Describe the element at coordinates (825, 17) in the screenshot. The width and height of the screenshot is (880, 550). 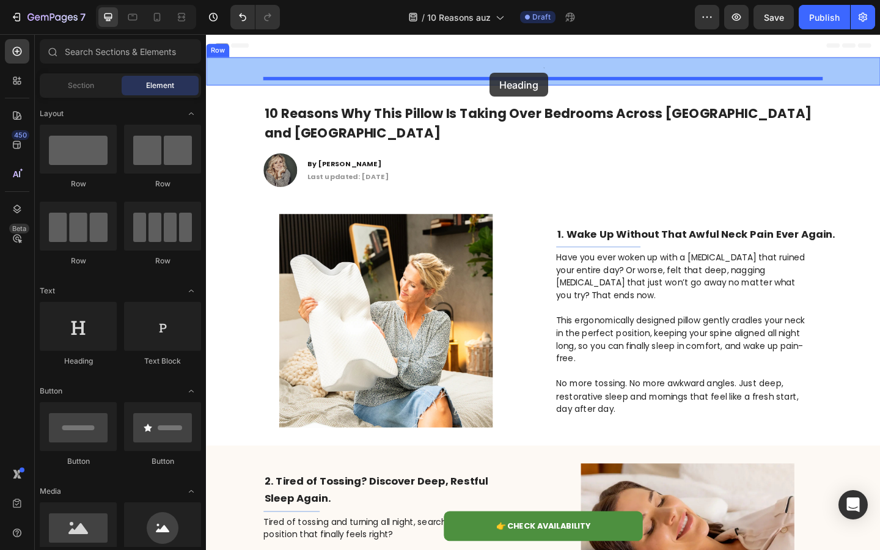
I see `div: Publish` at that location.